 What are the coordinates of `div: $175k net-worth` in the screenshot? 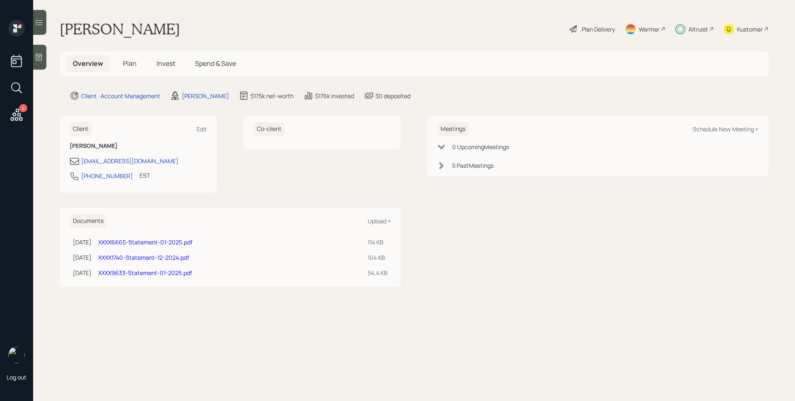 It's located at (272, 96).